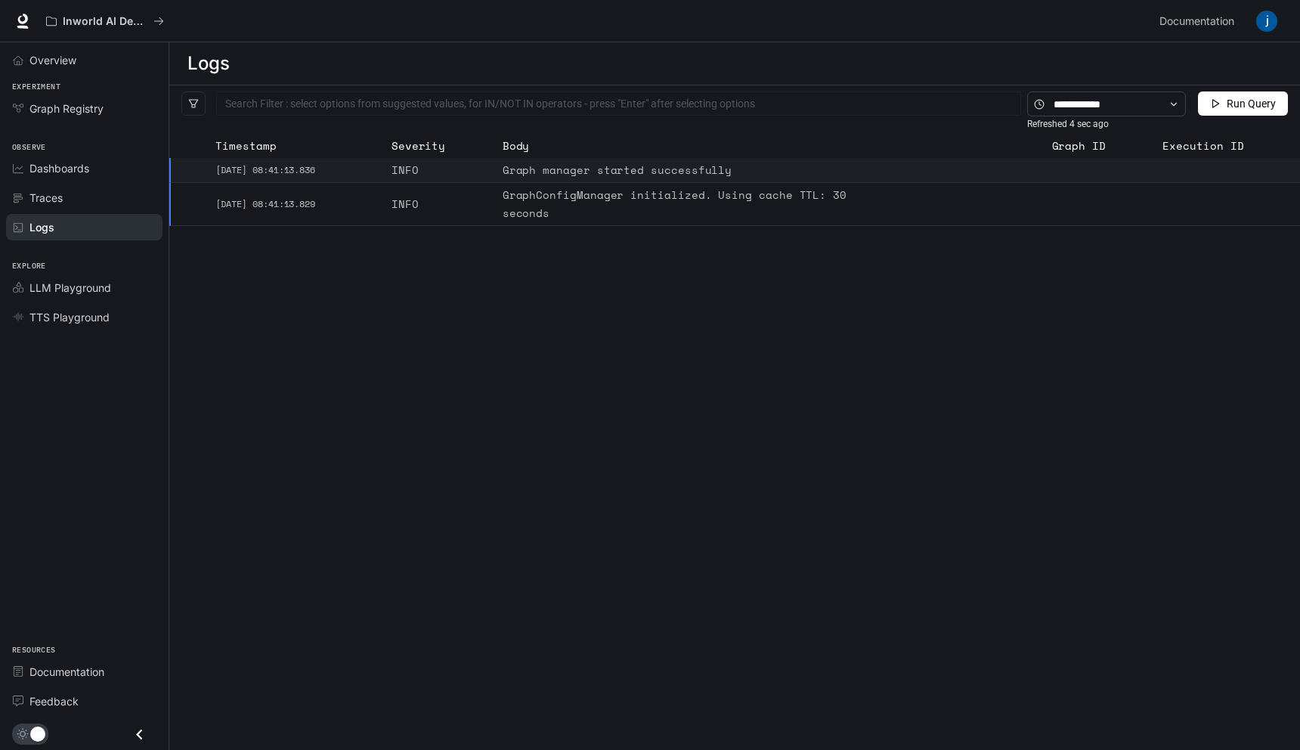  Describe the element at coordinates (1096, 146) in the screenshot. I see `th: Graph ID` at that location.